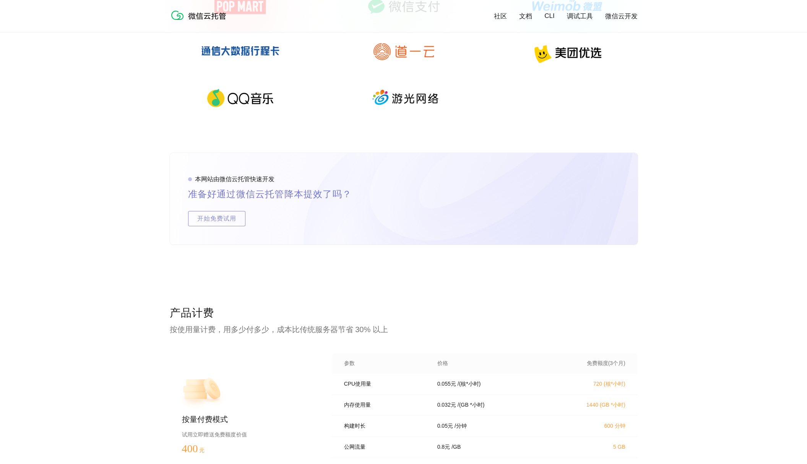 The width and height of the screenshot is (807, 464). Describe the element at coordinates (386, 364) in the screenshot. I see `p: 参数` at that location.